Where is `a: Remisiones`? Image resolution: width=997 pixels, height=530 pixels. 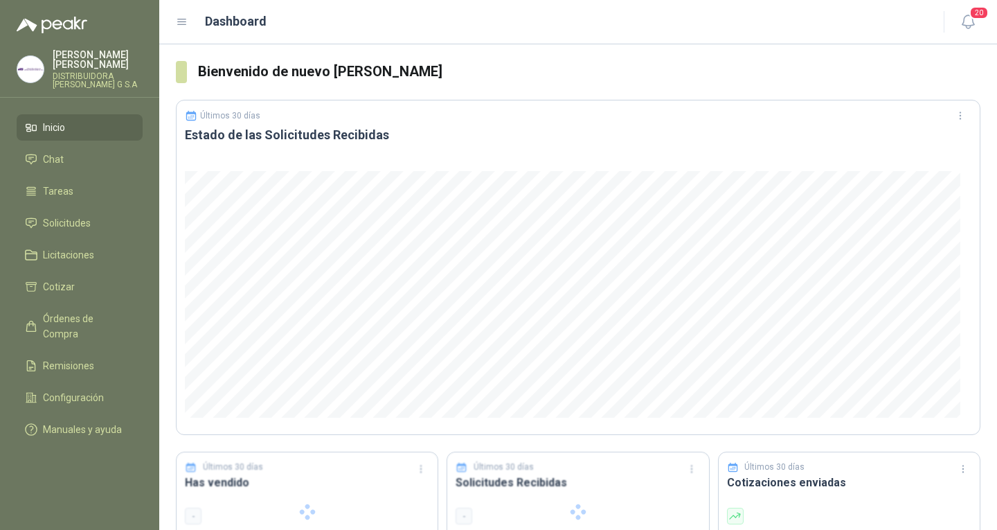 a: Remisiones is located at coordinates (80, 366).